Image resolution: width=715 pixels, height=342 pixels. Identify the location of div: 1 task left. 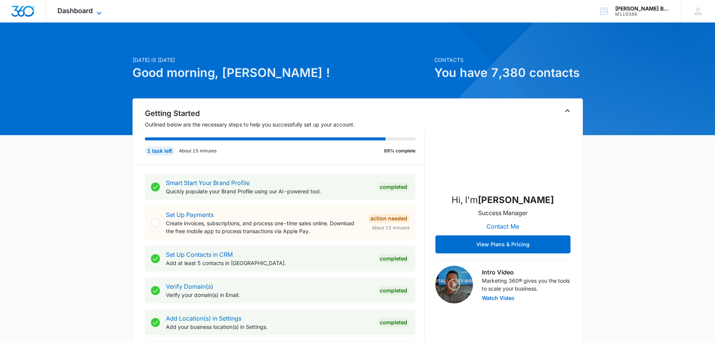
(160, 151).